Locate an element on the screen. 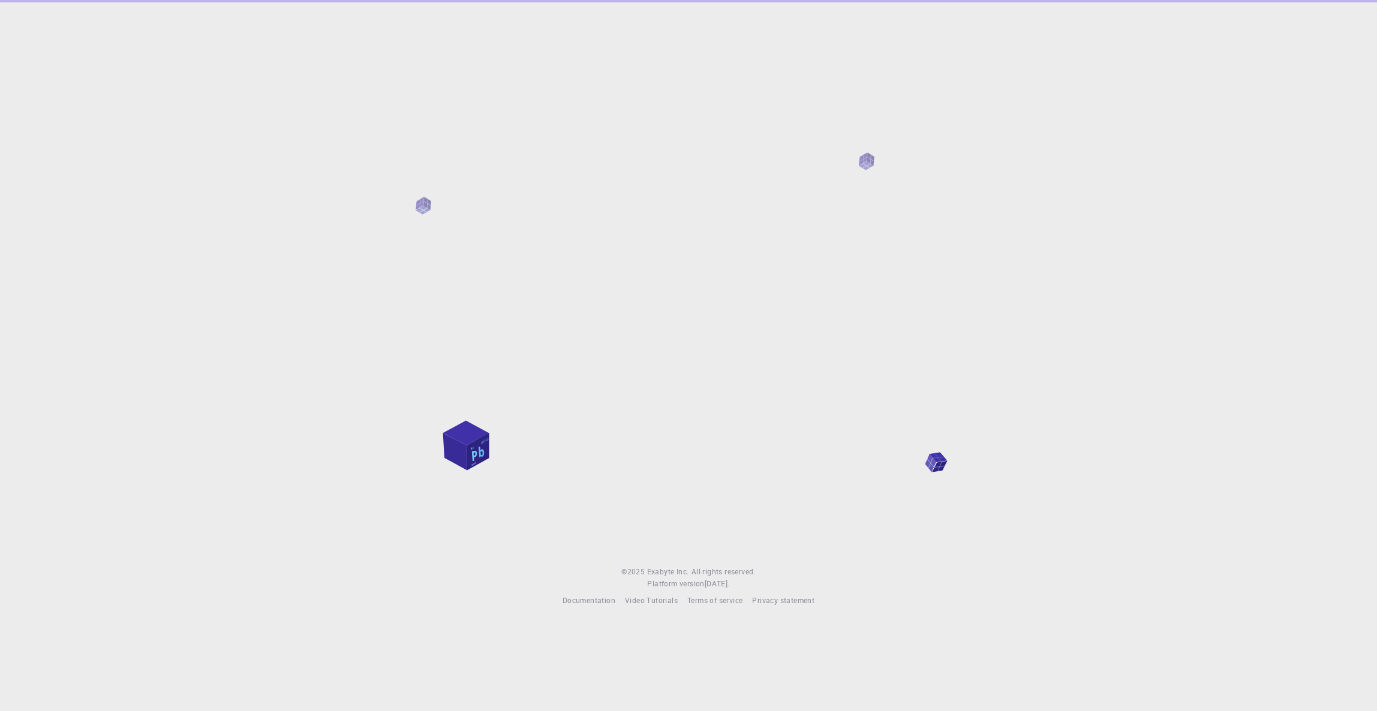  span: Terms of service is located at coordinates (715, 600).